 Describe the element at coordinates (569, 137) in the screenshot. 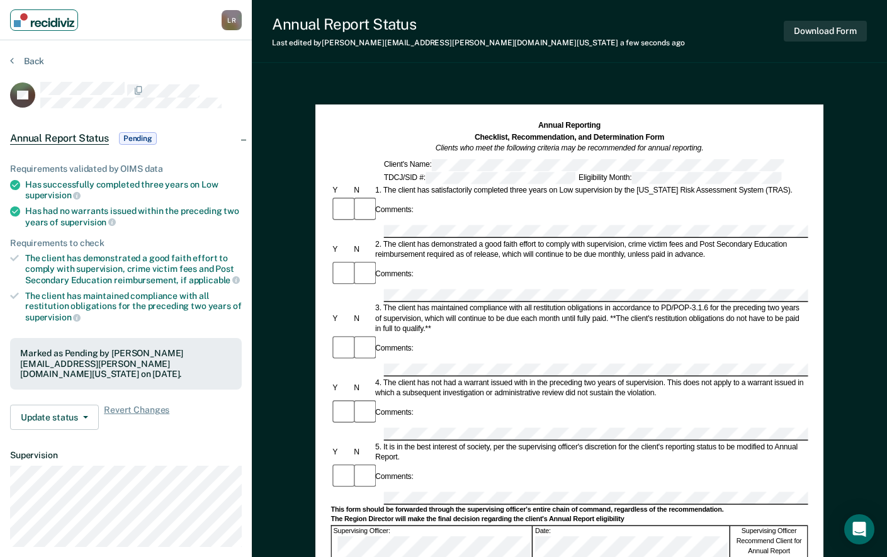

I see `strong: Checklist, Recommendation, and Determination Form` at that location.